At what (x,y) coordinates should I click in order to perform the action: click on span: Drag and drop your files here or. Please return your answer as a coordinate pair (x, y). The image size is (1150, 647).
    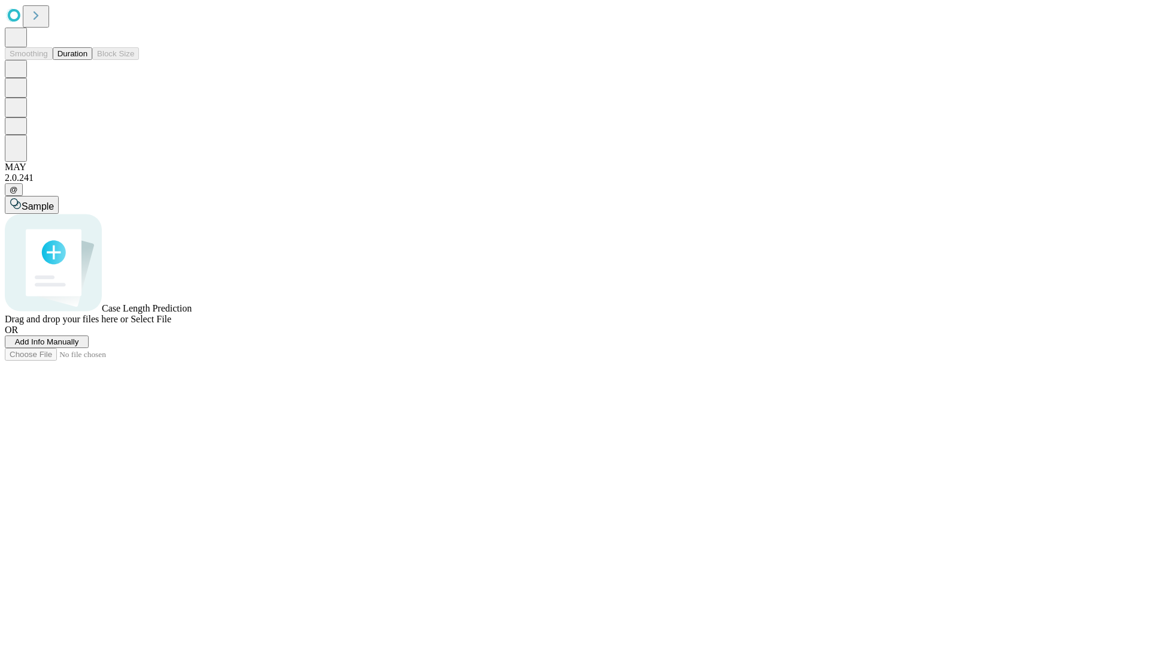
    Looking at the image, I should click on (67, 319).